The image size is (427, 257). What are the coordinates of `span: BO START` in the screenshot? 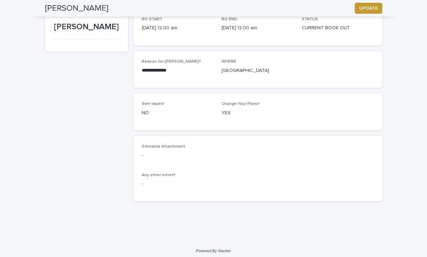 It's located at (152, 19).